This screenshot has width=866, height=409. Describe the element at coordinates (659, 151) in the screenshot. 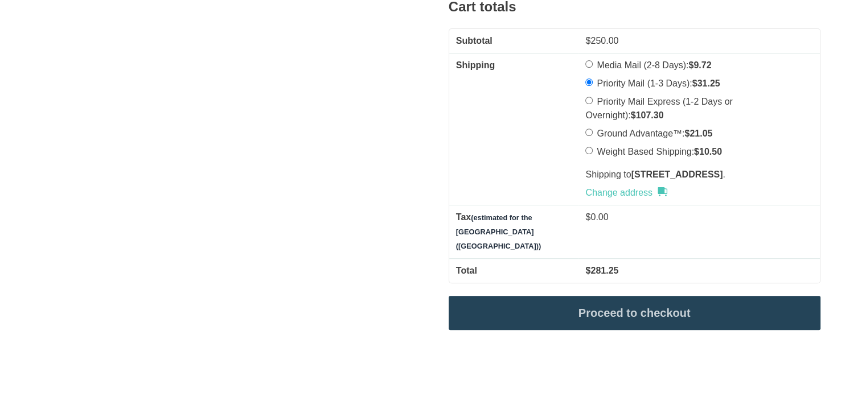

I see `label: Weight Based Shipping:` at that location.